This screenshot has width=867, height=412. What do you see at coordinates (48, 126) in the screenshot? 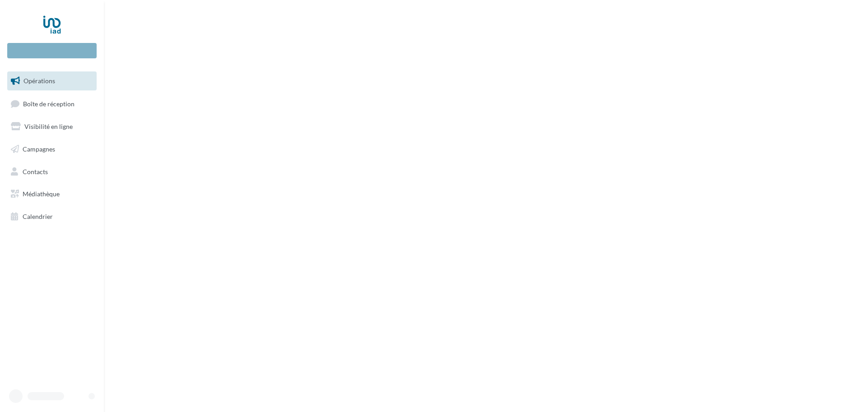
I see `span: Visibilité en ligne` at bounding box center [48, 126].